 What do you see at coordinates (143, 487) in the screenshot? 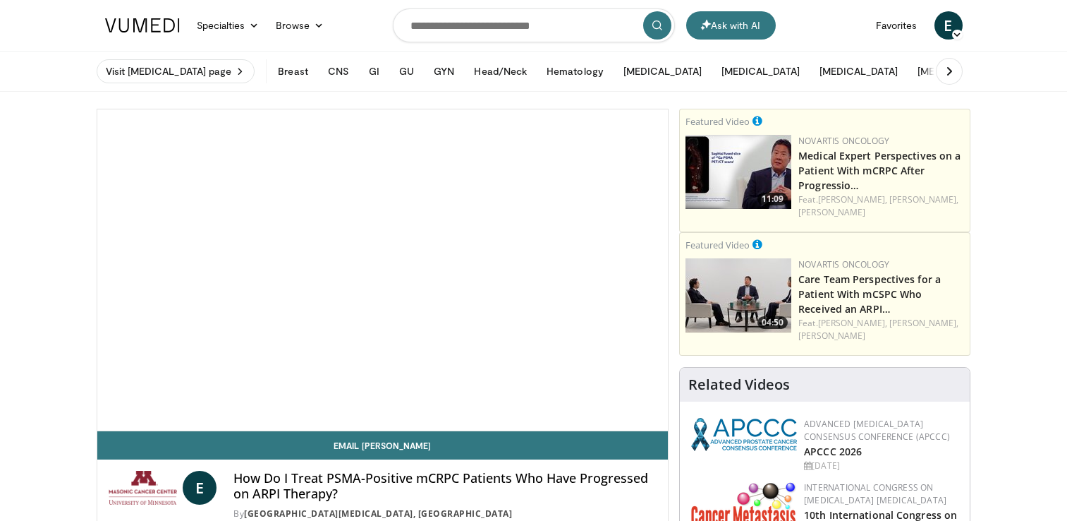
I see `img: Masonic Cancer Center, University of Minnesota` at bounding box center [143, 487].